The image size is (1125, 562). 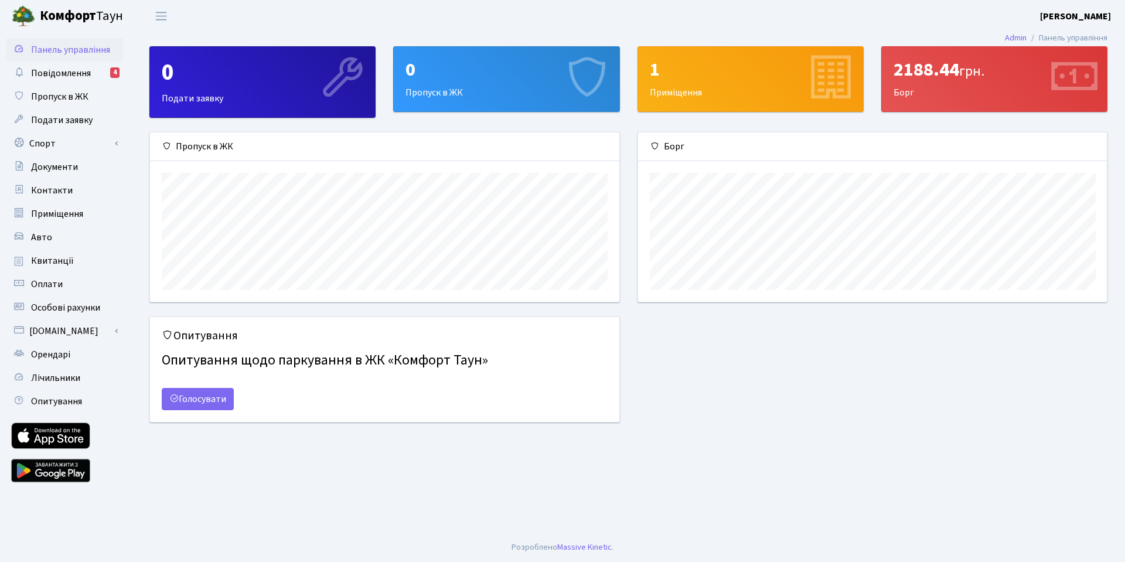 I want to click on a: Орендарі, so click(x=64, y=354).